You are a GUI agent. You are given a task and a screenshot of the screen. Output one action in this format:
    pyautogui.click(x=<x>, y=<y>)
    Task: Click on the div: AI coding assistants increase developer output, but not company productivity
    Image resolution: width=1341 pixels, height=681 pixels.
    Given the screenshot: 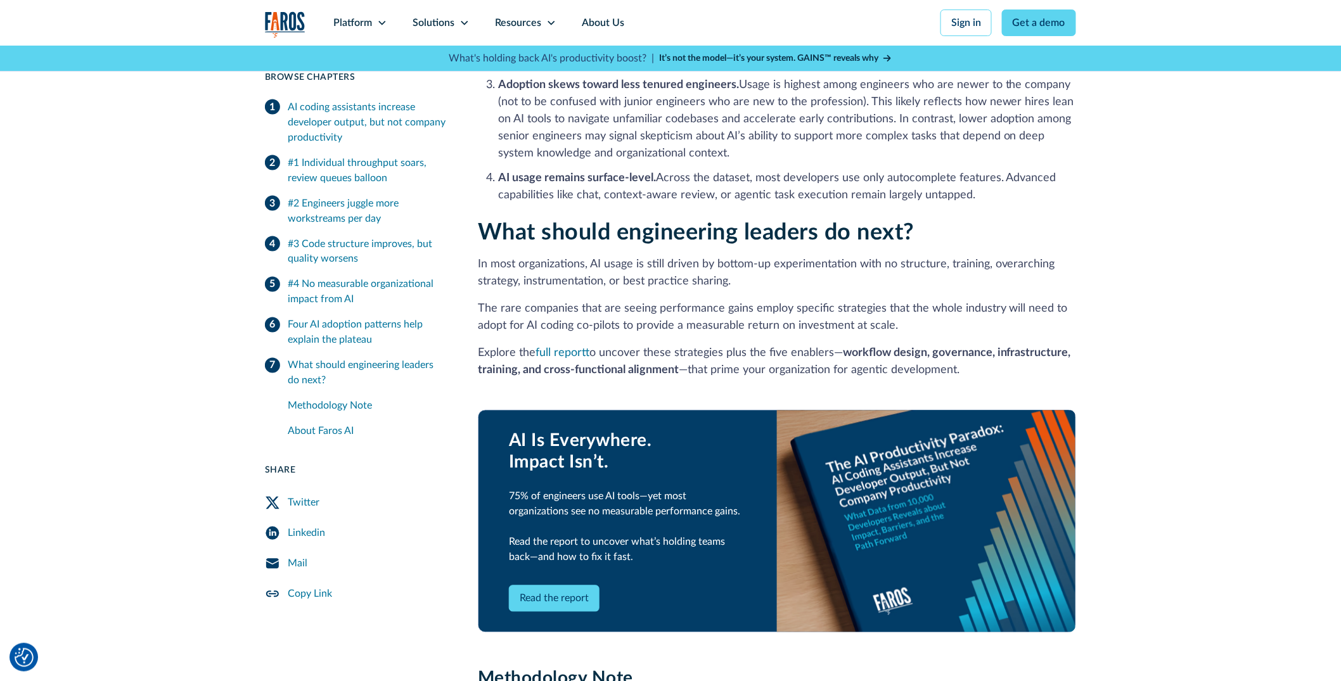 What is the action you would take?
    pyautogui.click(x=367, y=122)
    